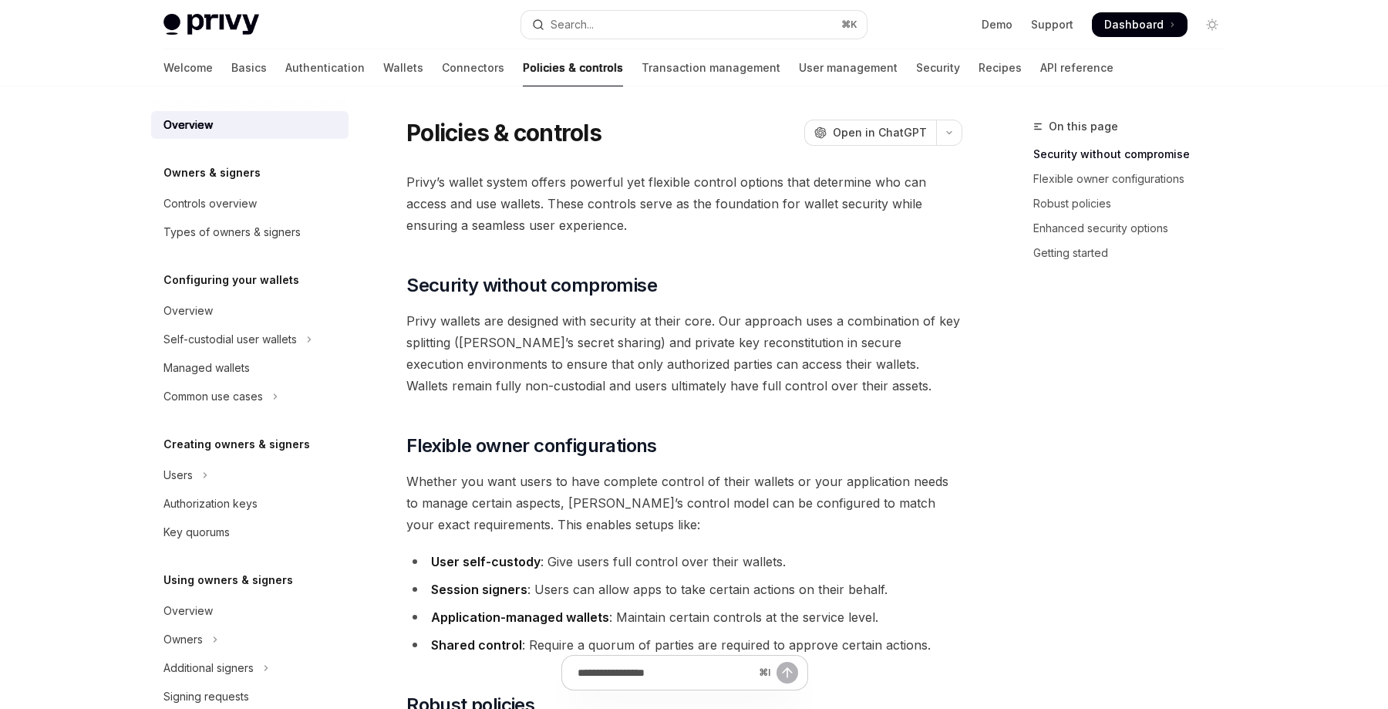 The width and height of the screenshot is (1388, 709). Describe the element at coordinates (228, 580) in the screenshot. I see `h5: Using owners & signers` at that location.